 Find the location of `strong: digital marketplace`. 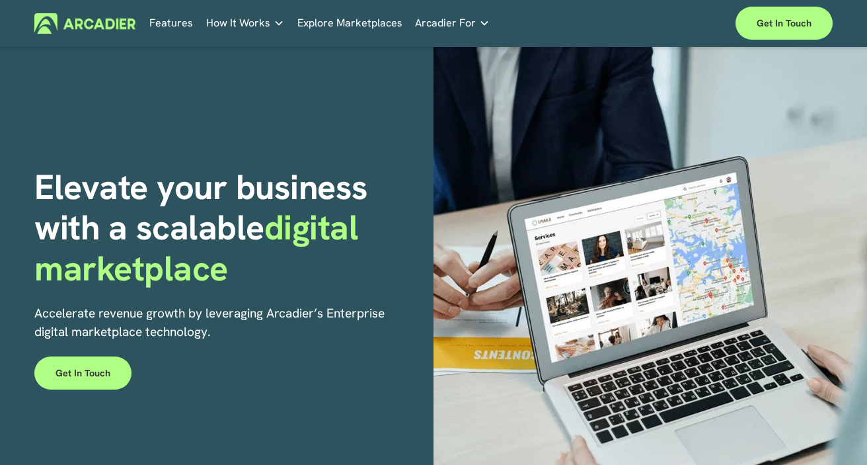

strong: digital marketplace is located at coordinates (200, 248).